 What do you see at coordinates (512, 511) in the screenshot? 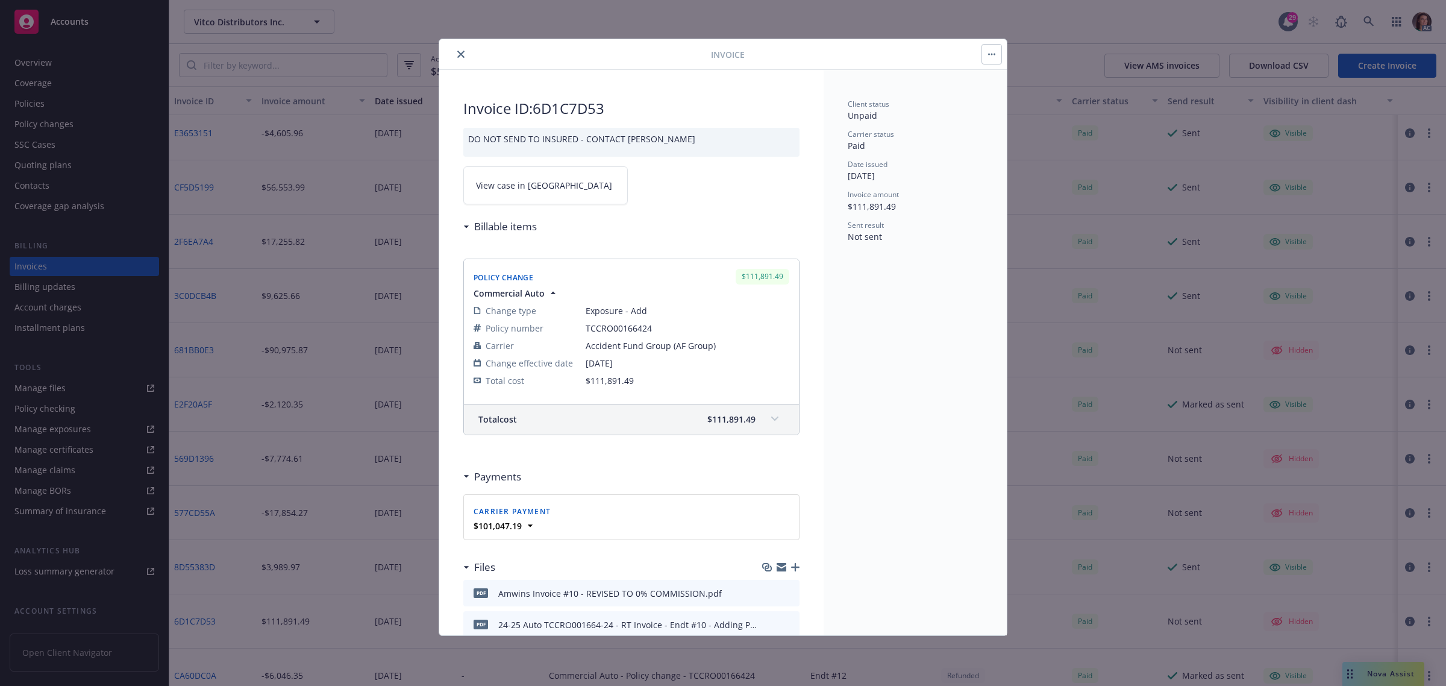
I see `span: Carrier payment` at bounding box center [512, 511].